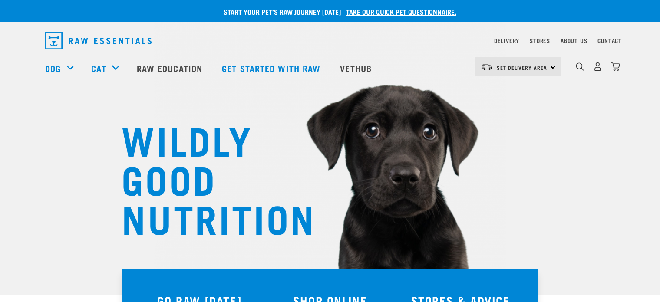 The image size is (660, 302). What do you see at coordinates (486, 67) in the screenshot?
I see `img: van-moving.png` at bounding box center [486, 67].